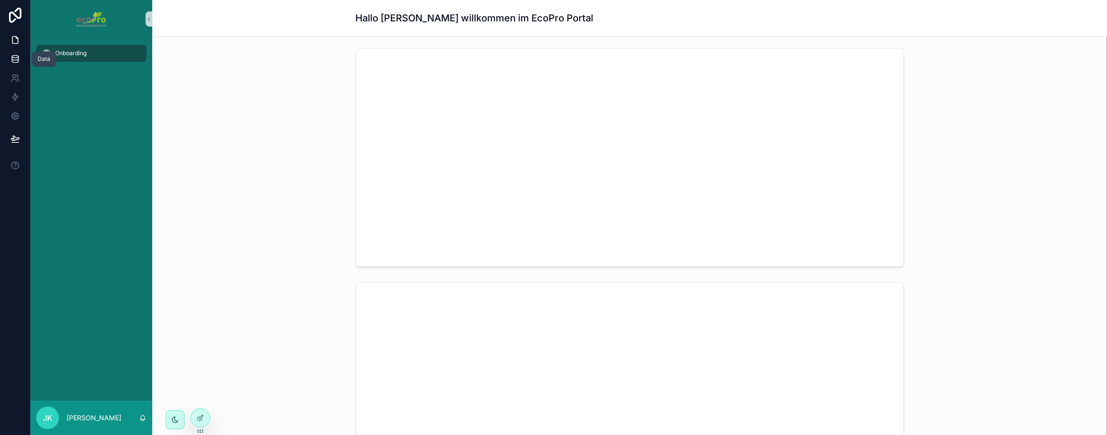 This screenshot has width=1107, height=435. I want to click on span: Onboarding, so click(71, 53).